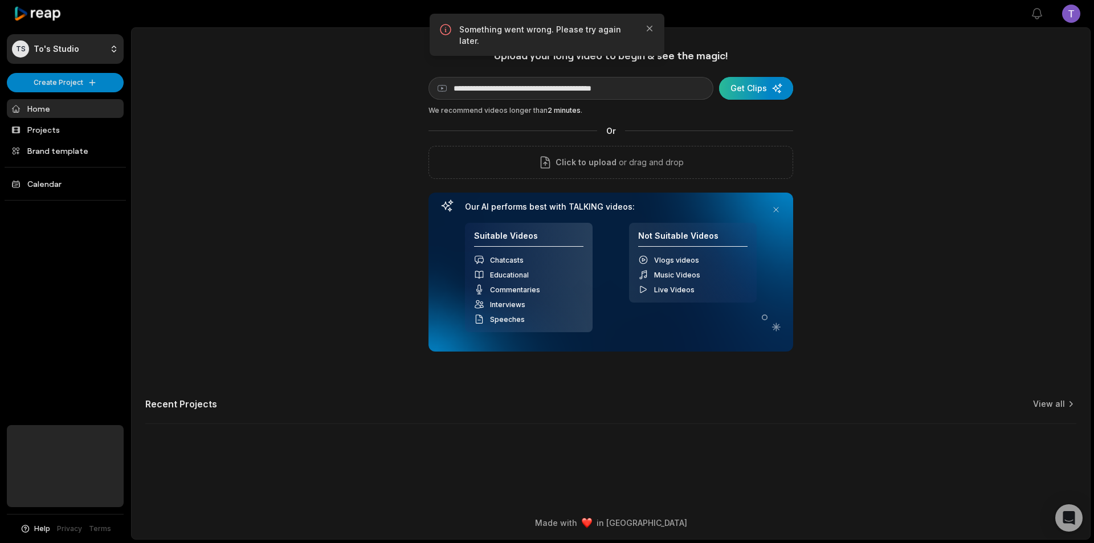 The image size is (1094, 543). Describe the element at coordinates (507, 260) in the screenshot. I see `span: Chatcasts` at that location.